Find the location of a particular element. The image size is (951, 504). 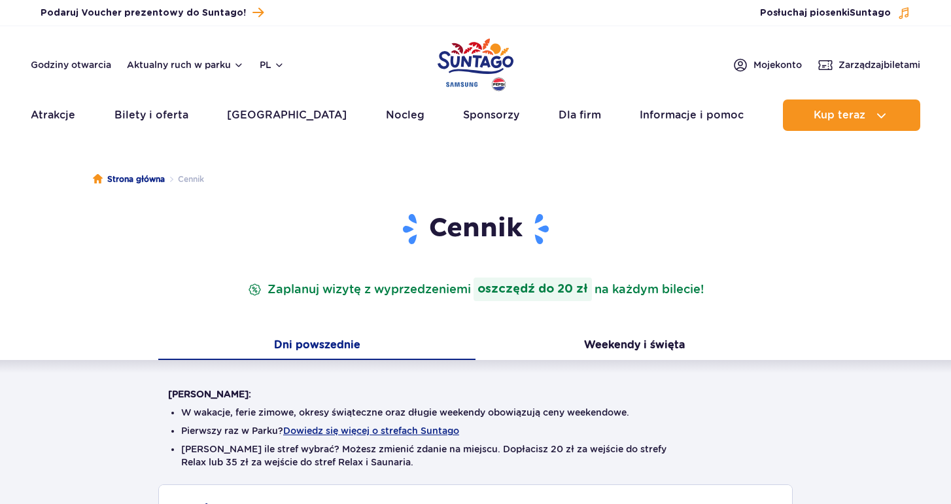

p: Zaplanuj wizytę z wyprzedzeniem na każdym bilecie! is located at coordinates (476, 289).